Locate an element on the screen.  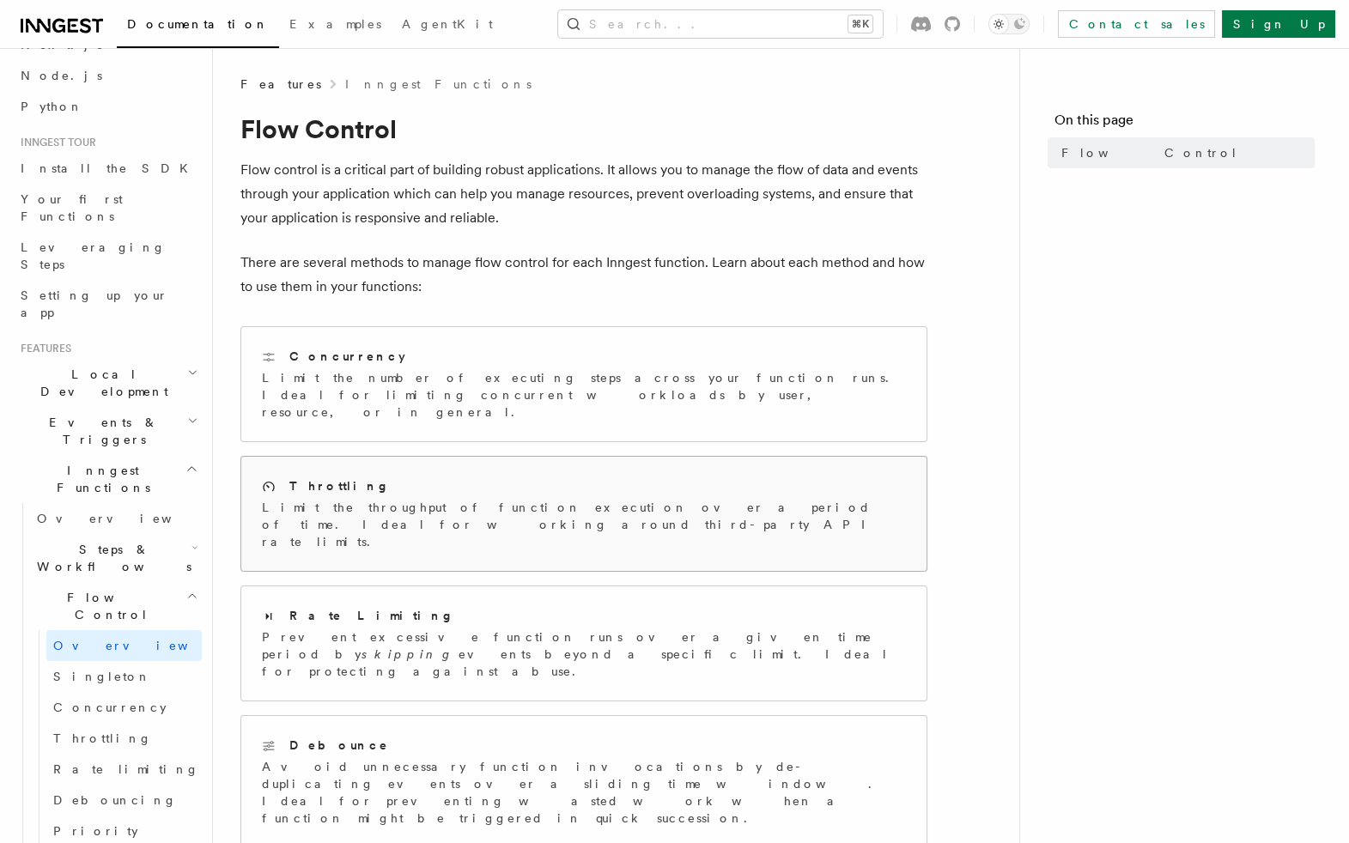
button: Search...⌘K is located at coordinates (721, 24).